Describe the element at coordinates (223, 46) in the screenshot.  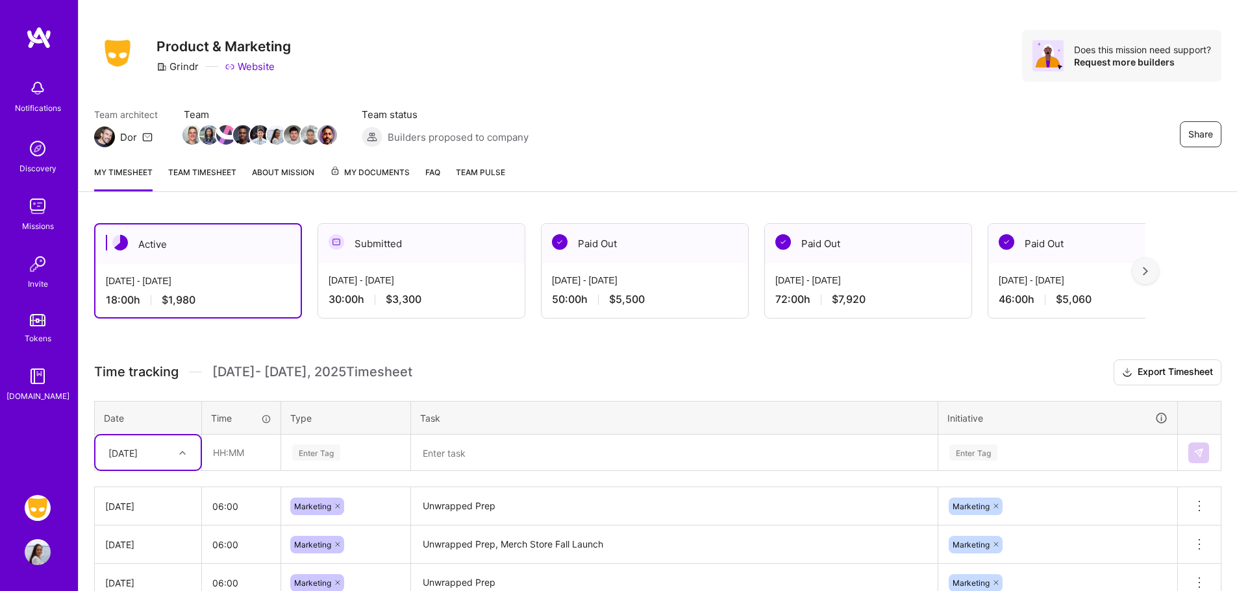
I see `h3: Product & Marketing` at that location.